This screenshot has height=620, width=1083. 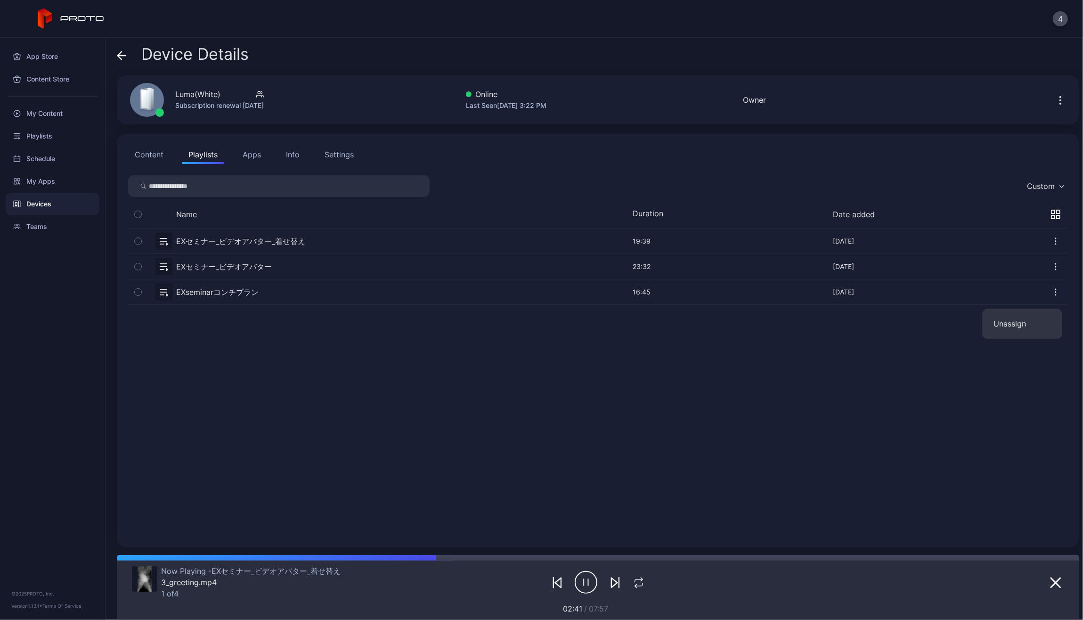 What do you see at coordinates (652, 214) in the screenshot?
I see `div: Duration` at bounding box center [652, 214].